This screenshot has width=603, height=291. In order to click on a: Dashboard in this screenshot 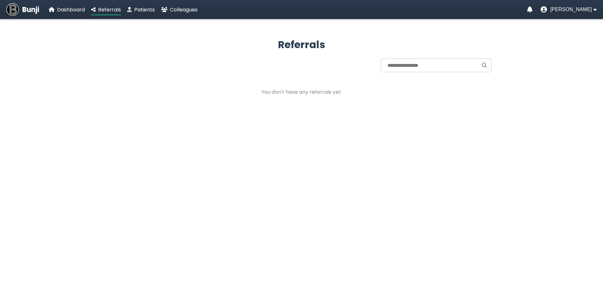, I will do `click(67, 9)`.